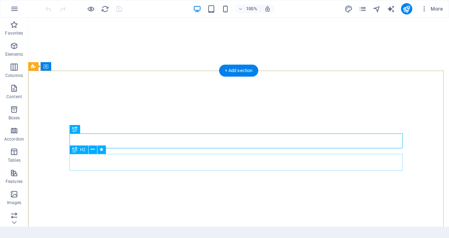 Image resolution: width=449 pixels, height=238 pixels. I want to click on h6: 100%, so click(252, 9).